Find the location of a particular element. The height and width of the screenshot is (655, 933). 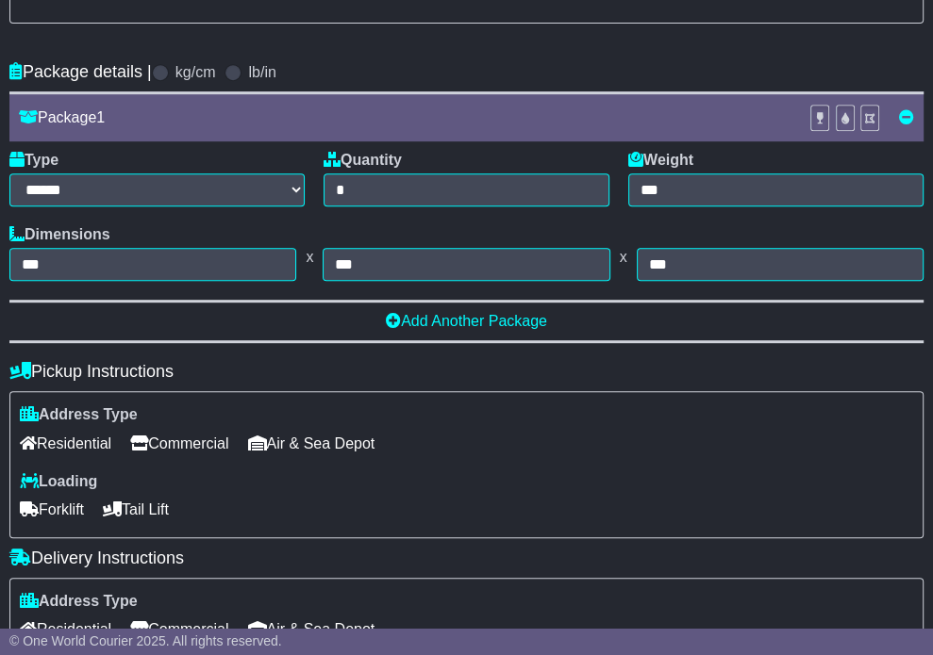

label: Dimensions is located at coordinates (59, 234).